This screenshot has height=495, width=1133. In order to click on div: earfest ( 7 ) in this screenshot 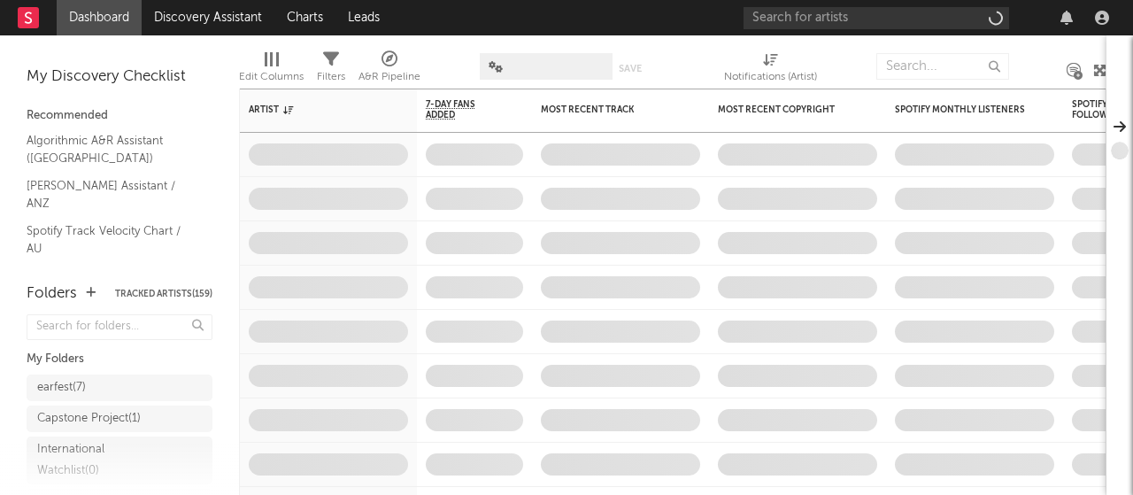, I will do `click(61, 388)`.